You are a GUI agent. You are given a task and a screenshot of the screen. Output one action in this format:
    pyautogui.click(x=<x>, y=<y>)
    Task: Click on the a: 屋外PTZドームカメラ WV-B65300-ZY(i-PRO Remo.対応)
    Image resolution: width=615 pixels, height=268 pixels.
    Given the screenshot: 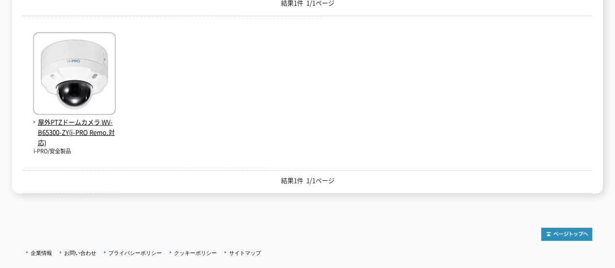 What is the action you would take?
    pyautogui.click(x=74, y=127)
    